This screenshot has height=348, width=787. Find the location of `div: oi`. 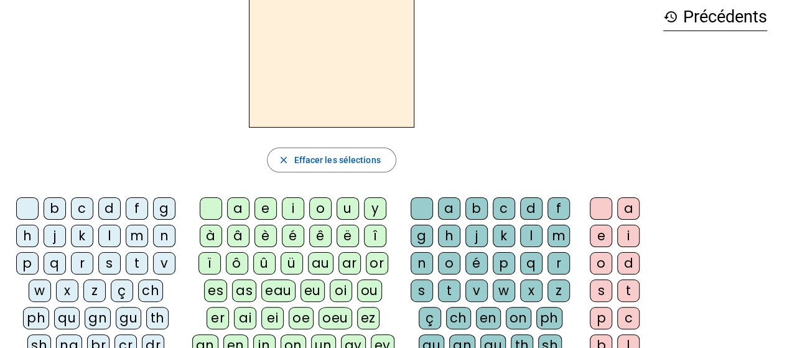

div: oi is located at coordinates (341, 290).